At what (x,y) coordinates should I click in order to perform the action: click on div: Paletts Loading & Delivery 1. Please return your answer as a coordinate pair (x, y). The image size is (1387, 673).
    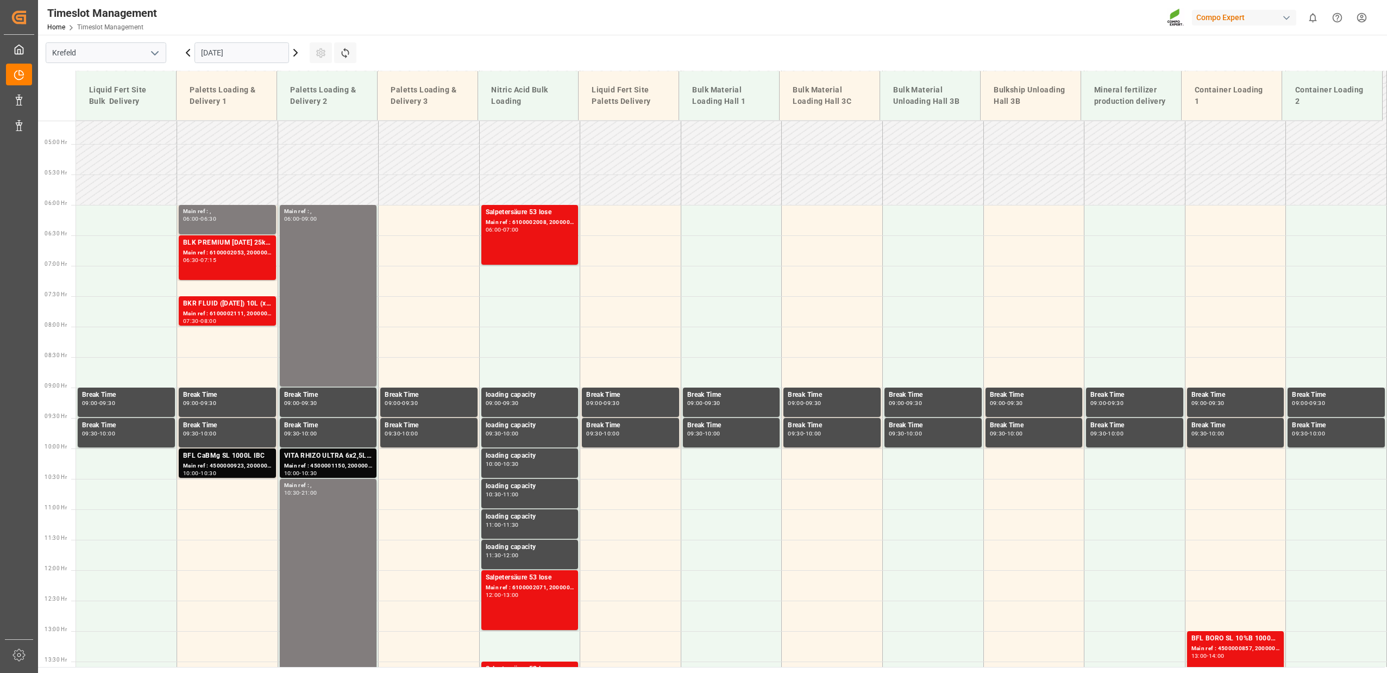
    Looking at the image, I should click on (227, 96).